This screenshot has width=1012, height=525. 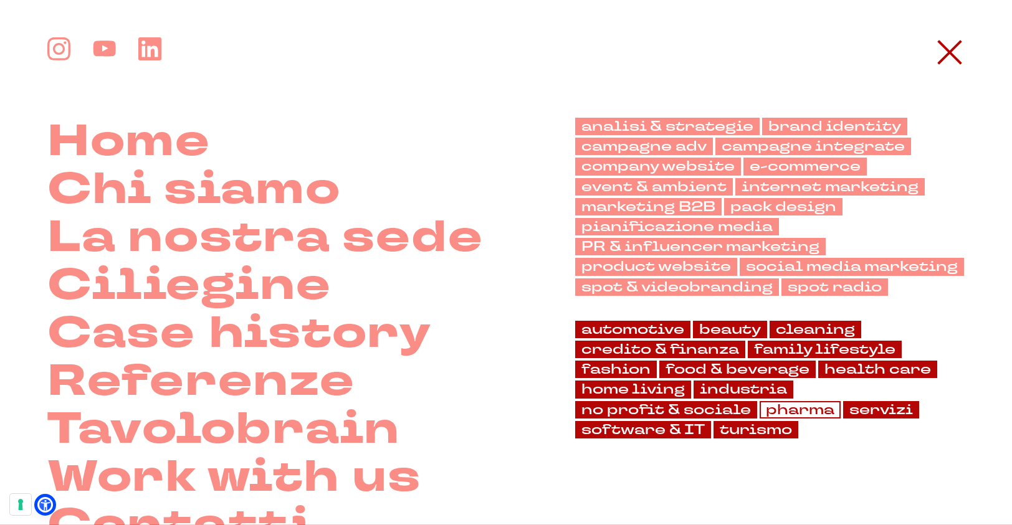 I want to click on a: Home, so click(x=129, y=141).